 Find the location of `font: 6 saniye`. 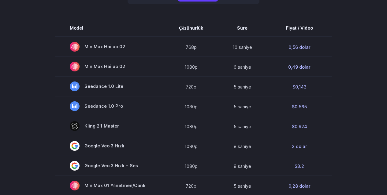

font: 6 saniye is located at coordinates (242, 67).